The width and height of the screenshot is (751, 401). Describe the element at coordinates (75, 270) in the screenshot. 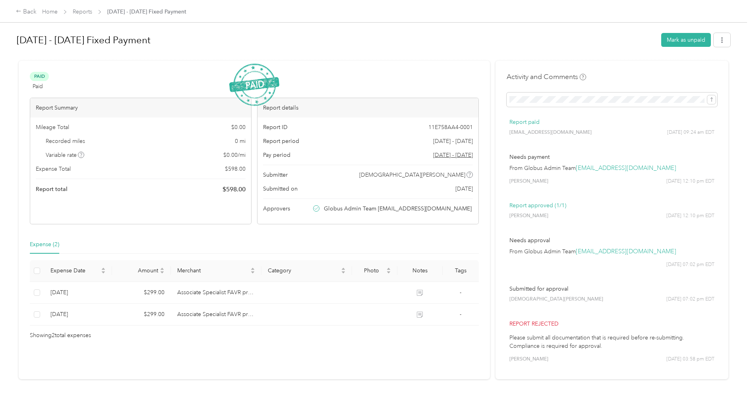

I see `span: Expense Date` at that location.